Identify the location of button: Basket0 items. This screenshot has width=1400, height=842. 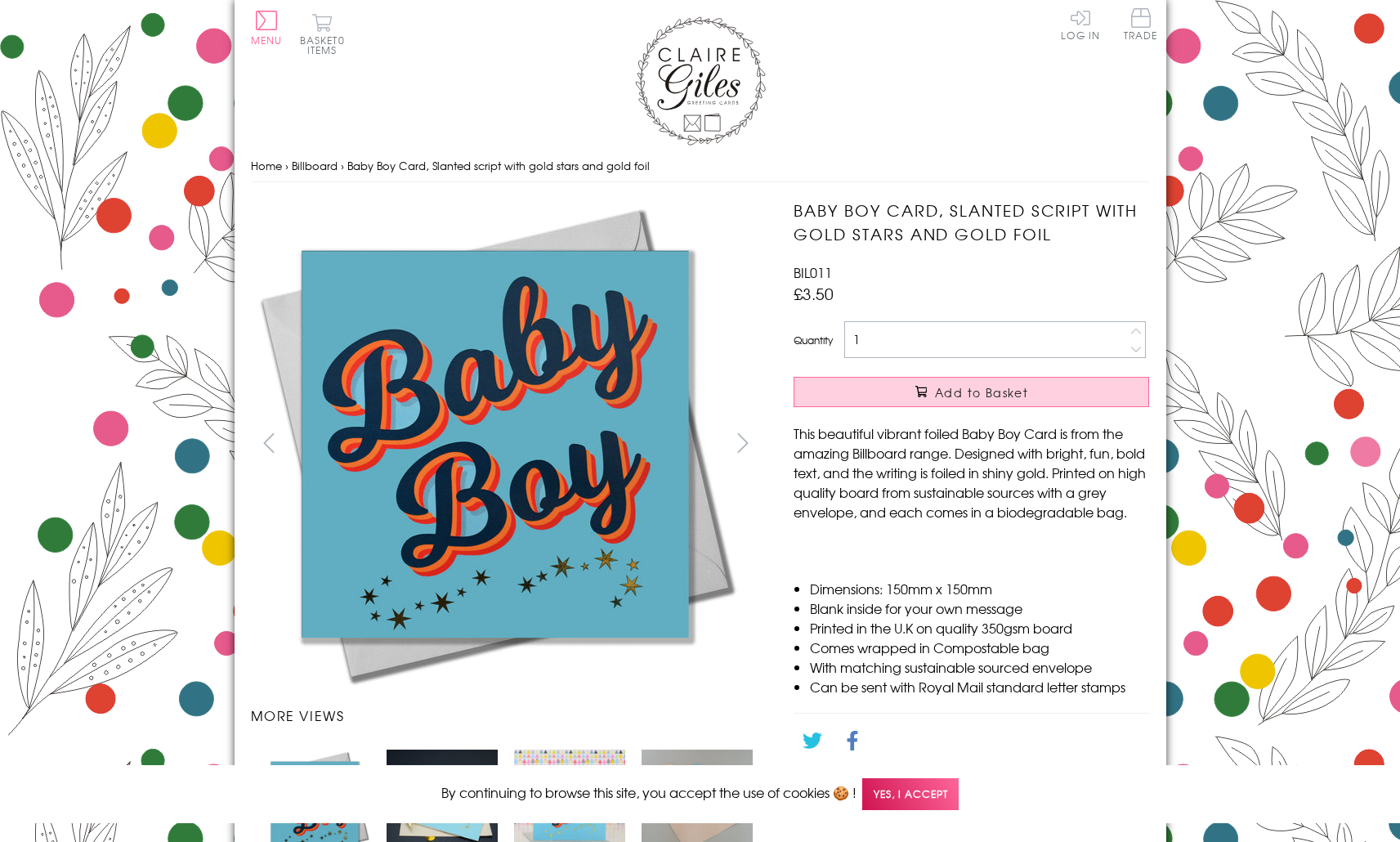
(322, 34).